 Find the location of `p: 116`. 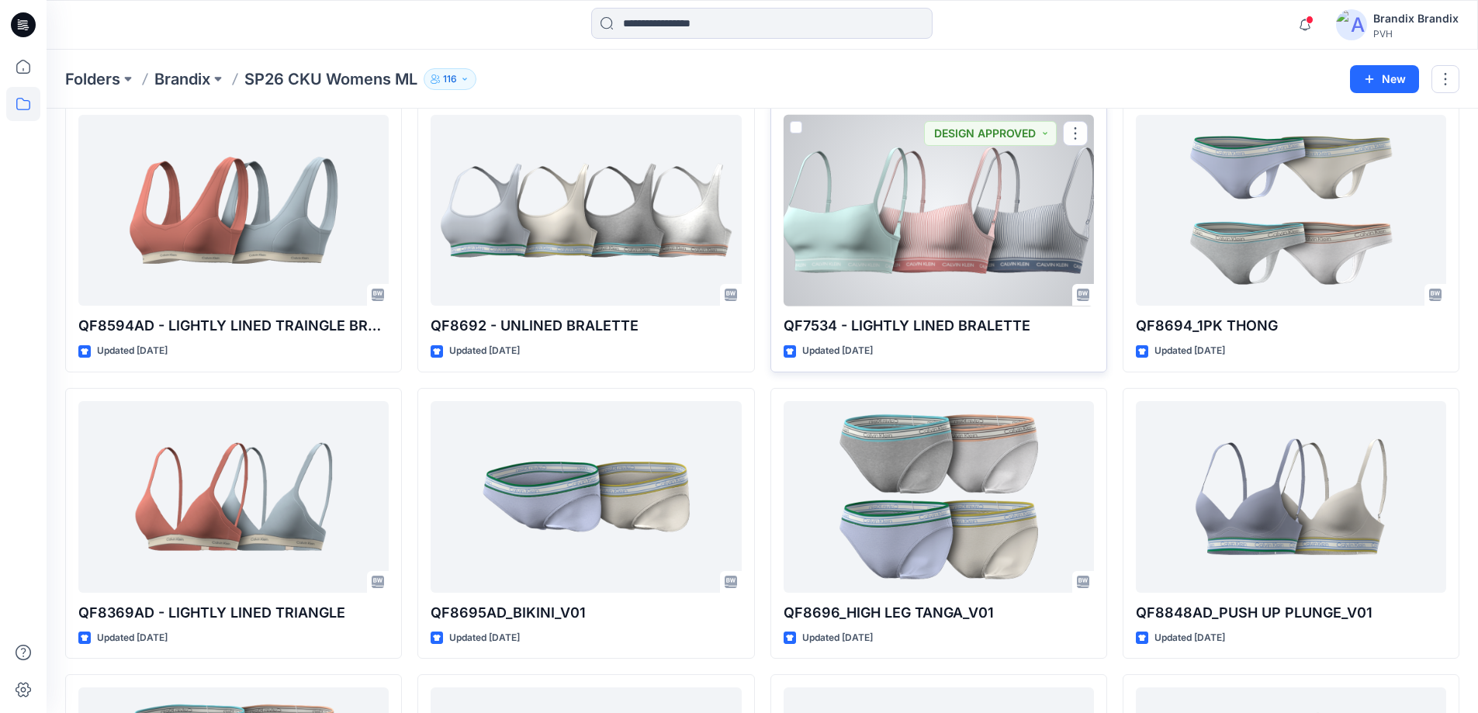

p: 116 is located at coordinates (450, 79).